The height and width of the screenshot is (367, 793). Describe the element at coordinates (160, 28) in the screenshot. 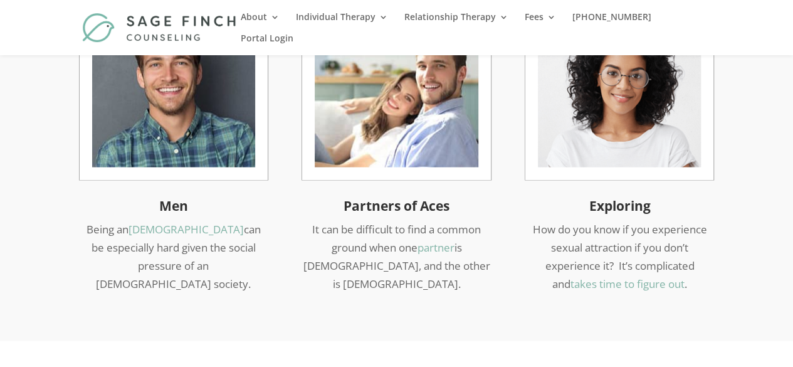

I see `img: Sage Finch Counseling | LGBTQ+ Therapy in Plano` at that location.